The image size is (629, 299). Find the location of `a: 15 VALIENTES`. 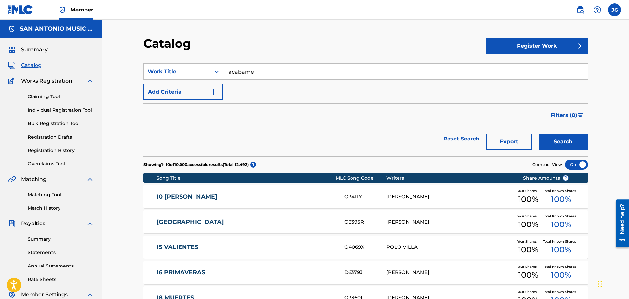

a: 15 VALIENTES is located at coordinates (246, 247).